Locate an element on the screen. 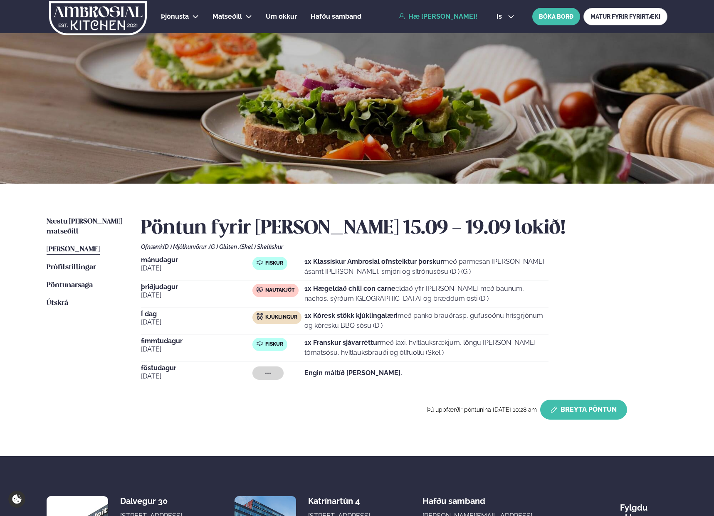 Image resolution: width=714 pixels, height=516 pixels. span: is is located at coordinates (500, 17).